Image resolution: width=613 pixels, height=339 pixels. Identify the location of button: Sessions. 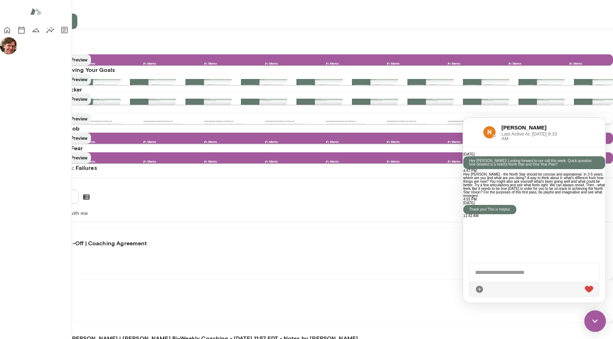
(21, 30).